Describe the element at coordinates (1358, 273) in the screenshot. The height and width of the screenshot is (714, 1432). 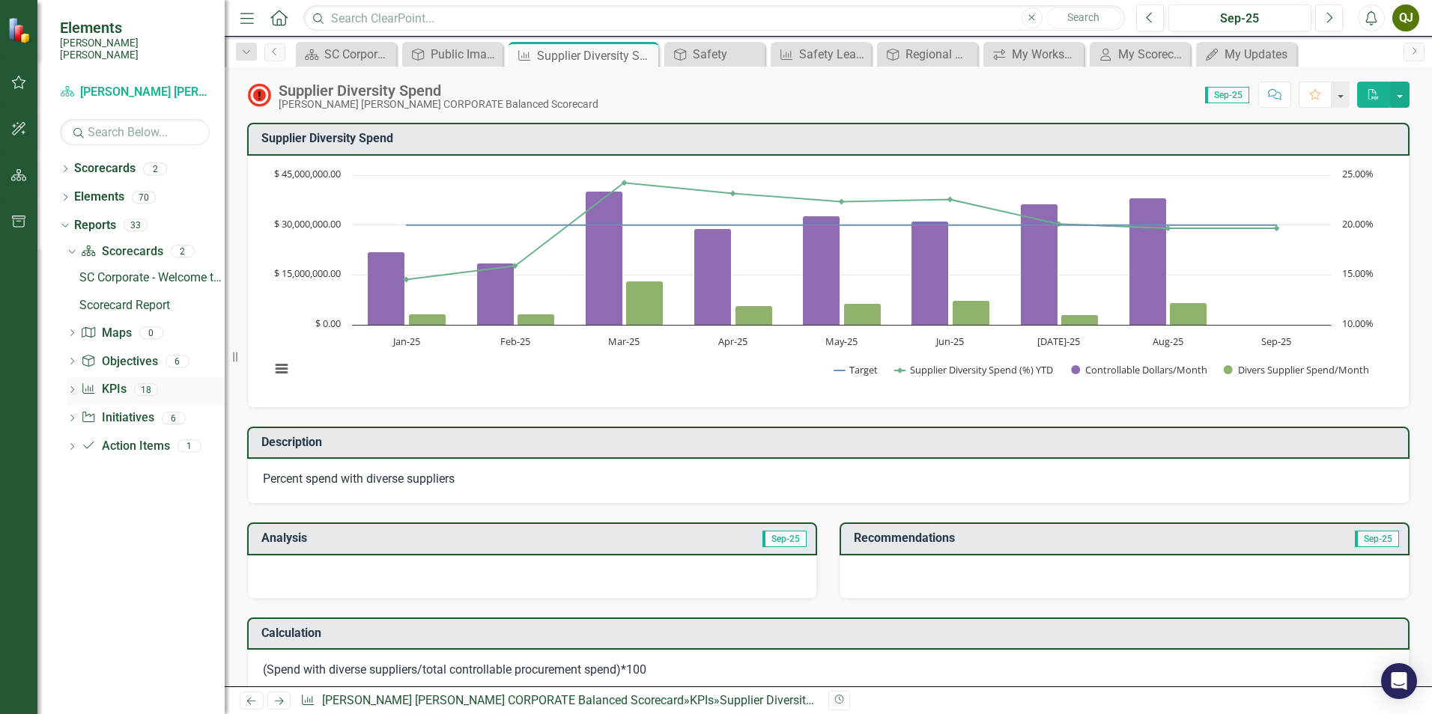
I see `text: 15.00%` at that location.